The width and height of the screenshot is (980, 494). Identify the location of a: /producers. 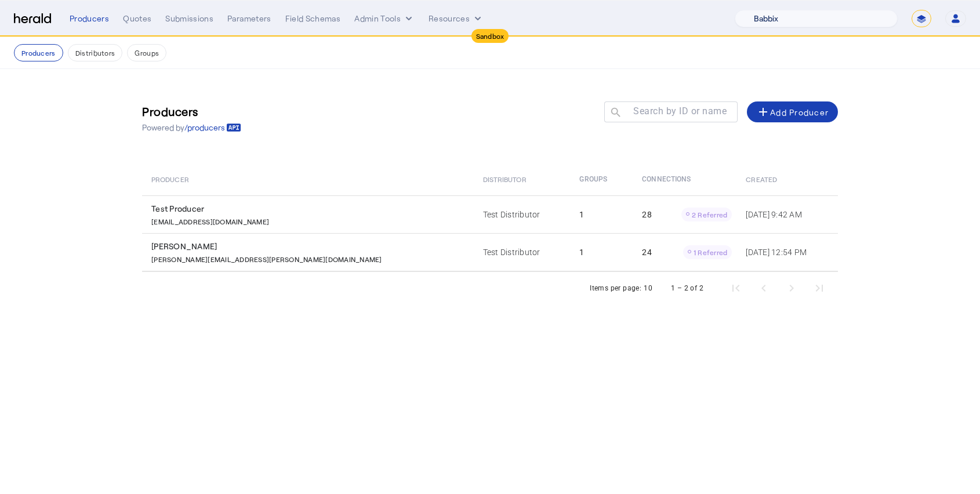
(213, 128).